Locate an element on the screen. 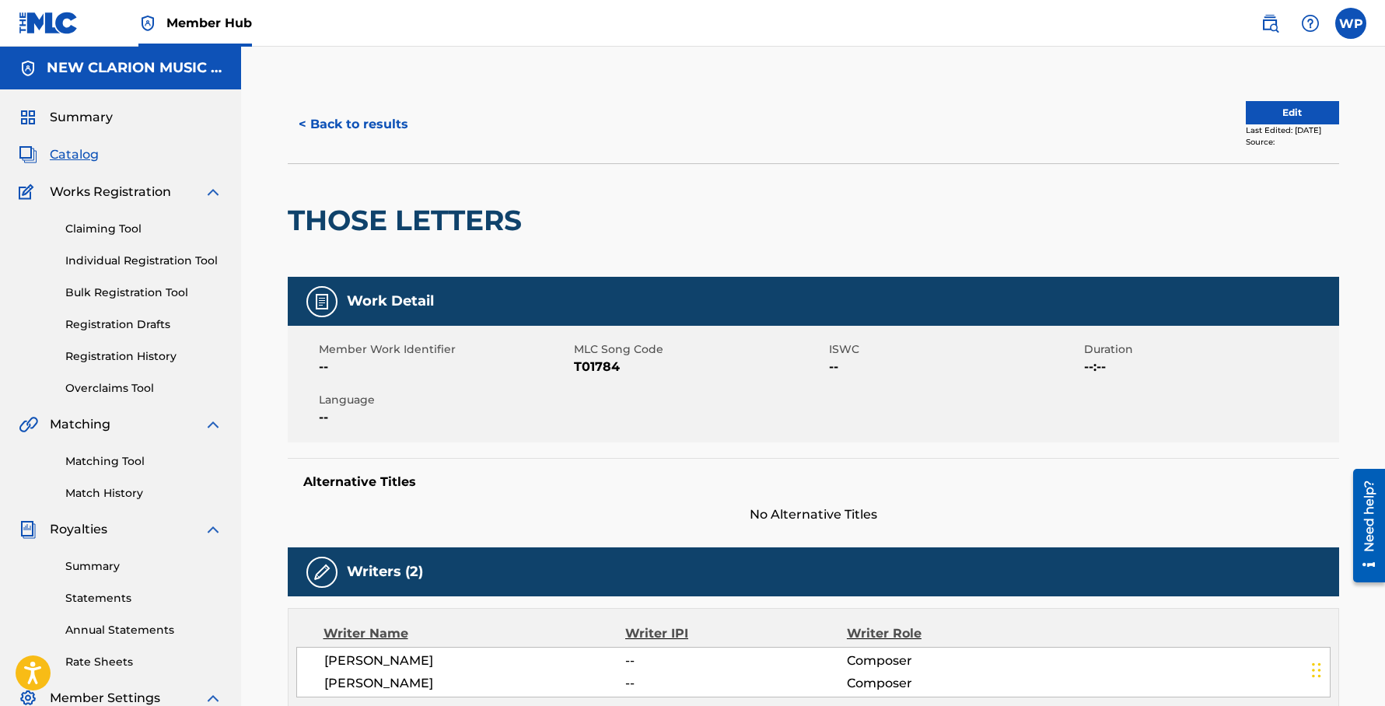 This screenshot has height=706, width=1385. a: Registration Drafts is located at coordinates (144, 324).